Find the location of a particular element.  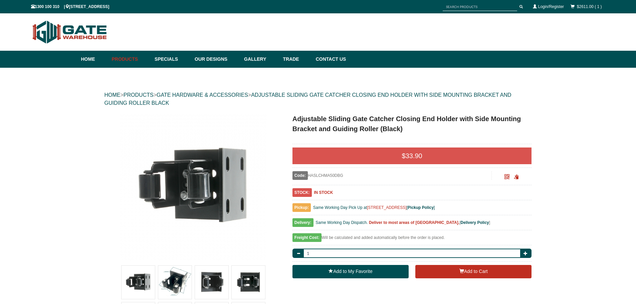

a: HOME is located at coordinates (113, 95).